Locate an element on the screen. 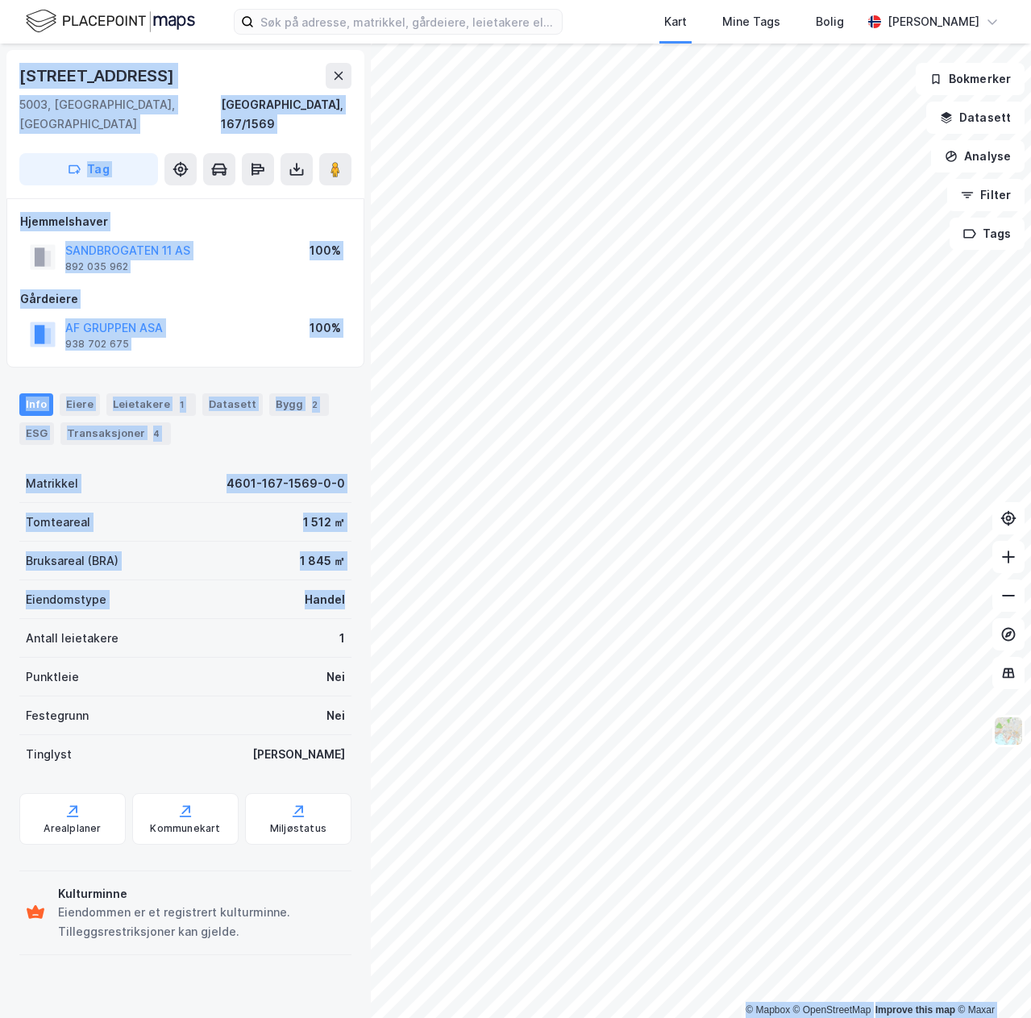 The image size is (1031, 1018). div: Festegrunn is located at coordinates (57, 716).